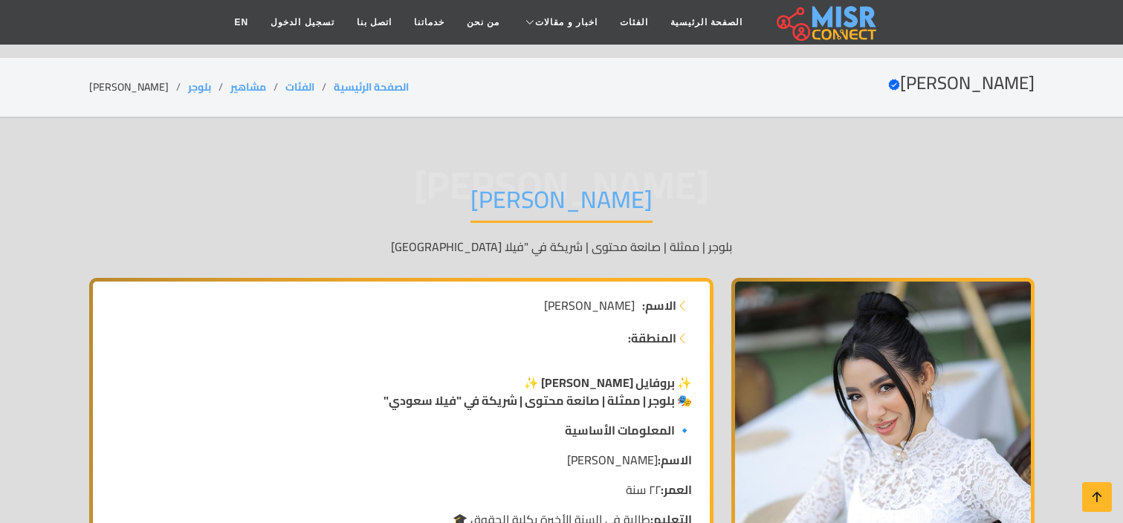 The image size is (1123, 523). What do you see at coordinates (652, 338) in the screenshot?
I see `strong: المنطقة:` at bounding box center [652, 338].